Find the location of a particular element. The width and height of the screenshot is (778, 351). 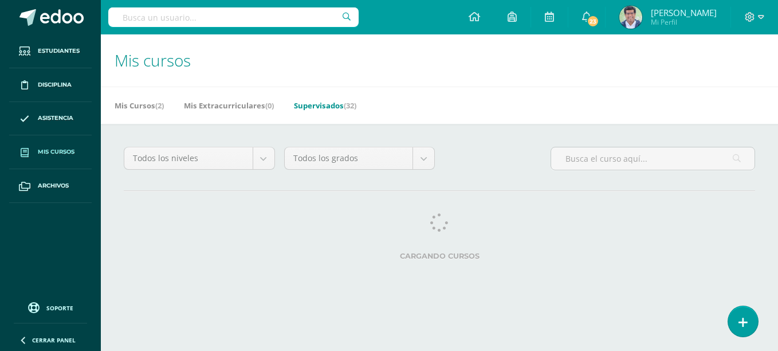

a: Todos los niveles is located at coordinates (199, 158).